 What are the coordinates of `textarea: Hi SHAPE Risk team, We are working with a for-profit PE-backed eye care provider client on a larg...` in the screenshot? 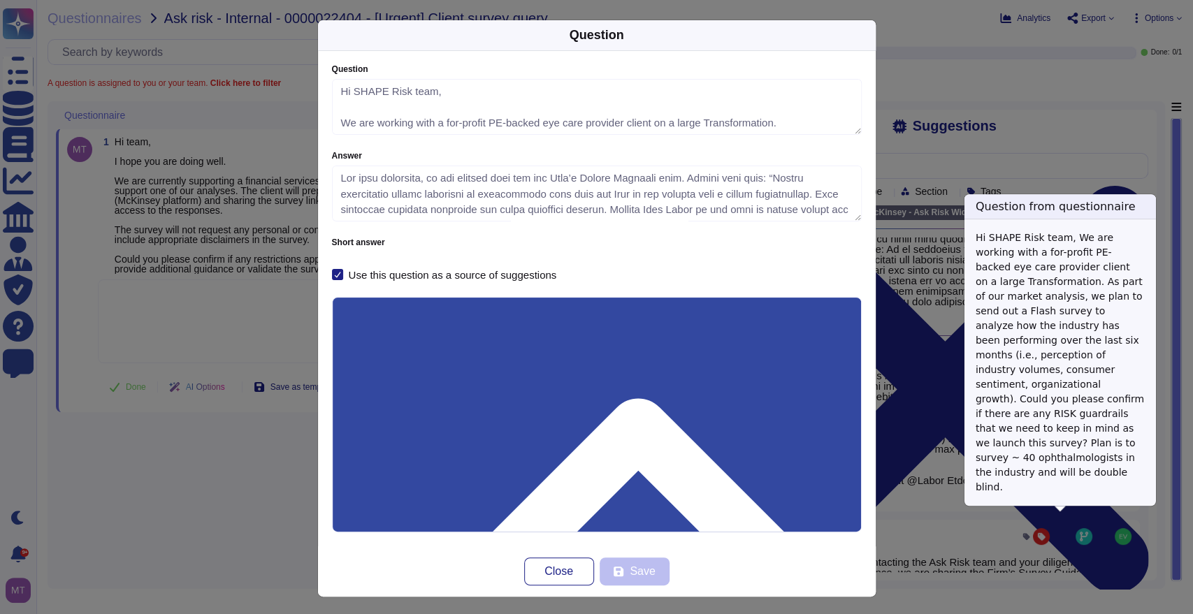 It's located at (597, 107).